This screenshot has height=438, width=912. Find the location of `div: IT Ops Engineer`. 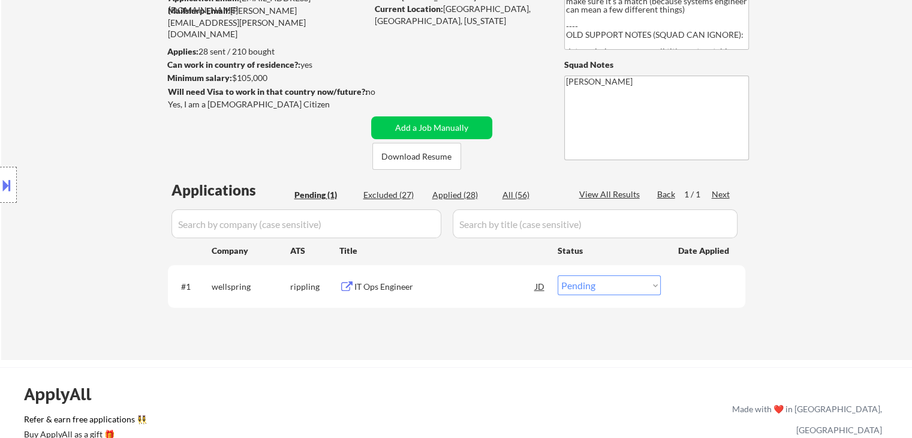

div: IT Ops Engineer is located at coordinates (445, 287).